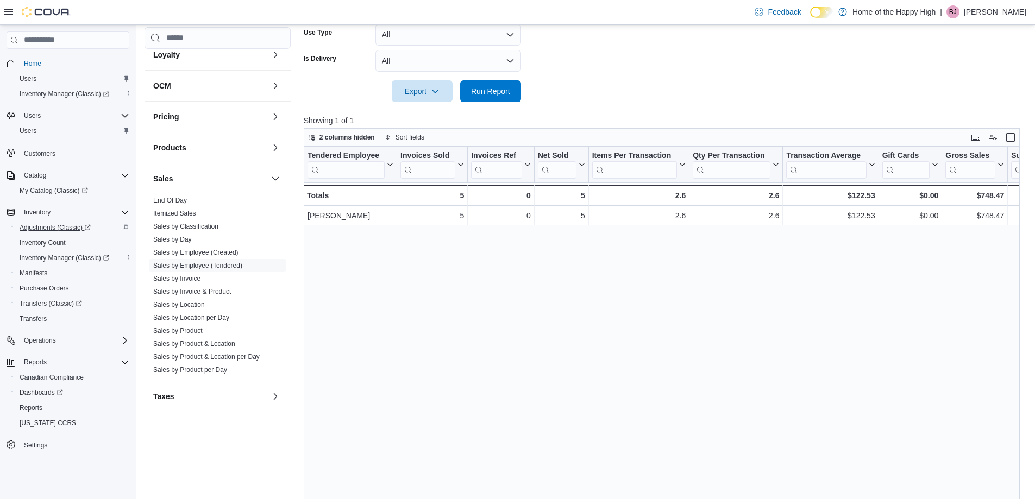  Describe the element at coordinates (74, 212) in the screenshot. I see `span: Inventory` at that location.